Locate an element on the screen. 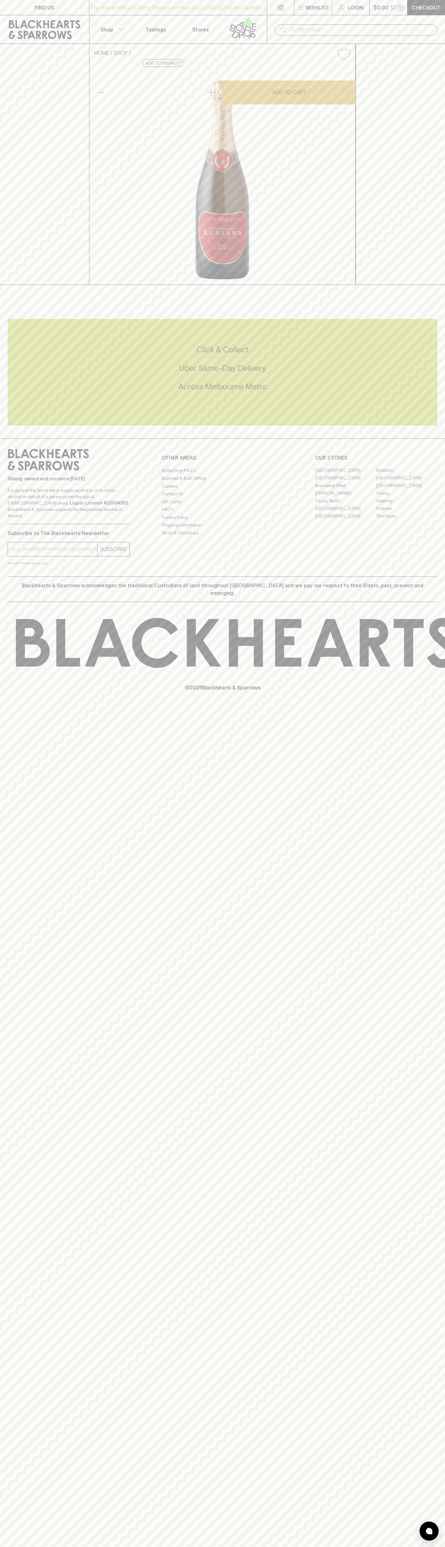  a: FAQ's is located at coordinates (223, 510).